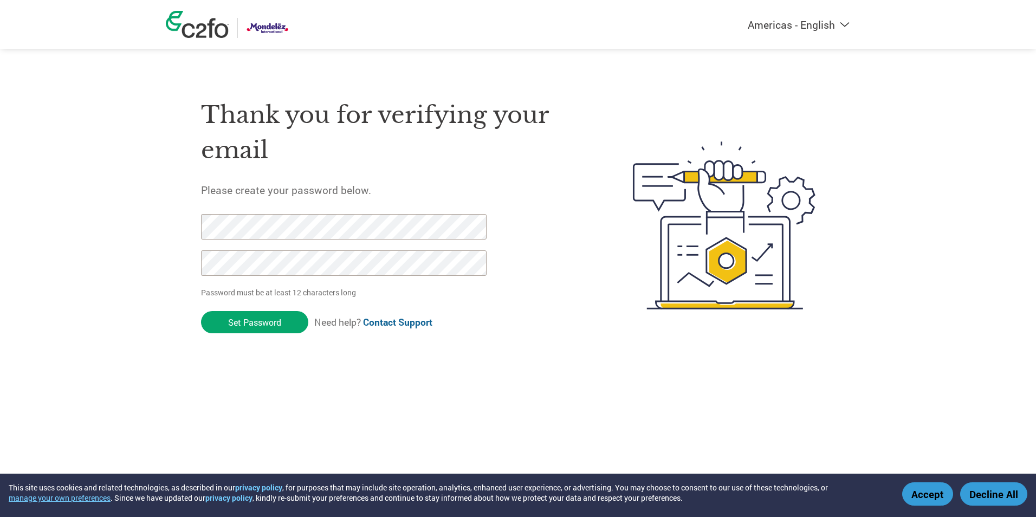 The image size is (1036, 517). What do you see at coordinates (928, 494) in the screenshot?
I see `button: Accept` at bounding box center [928, 494].